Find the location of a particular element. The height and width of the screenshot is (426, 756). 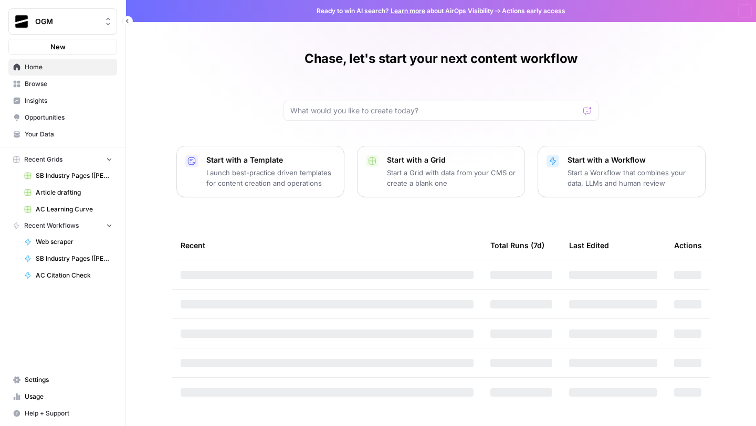

span: Recent Workflows is located at coordinates (51, 226).